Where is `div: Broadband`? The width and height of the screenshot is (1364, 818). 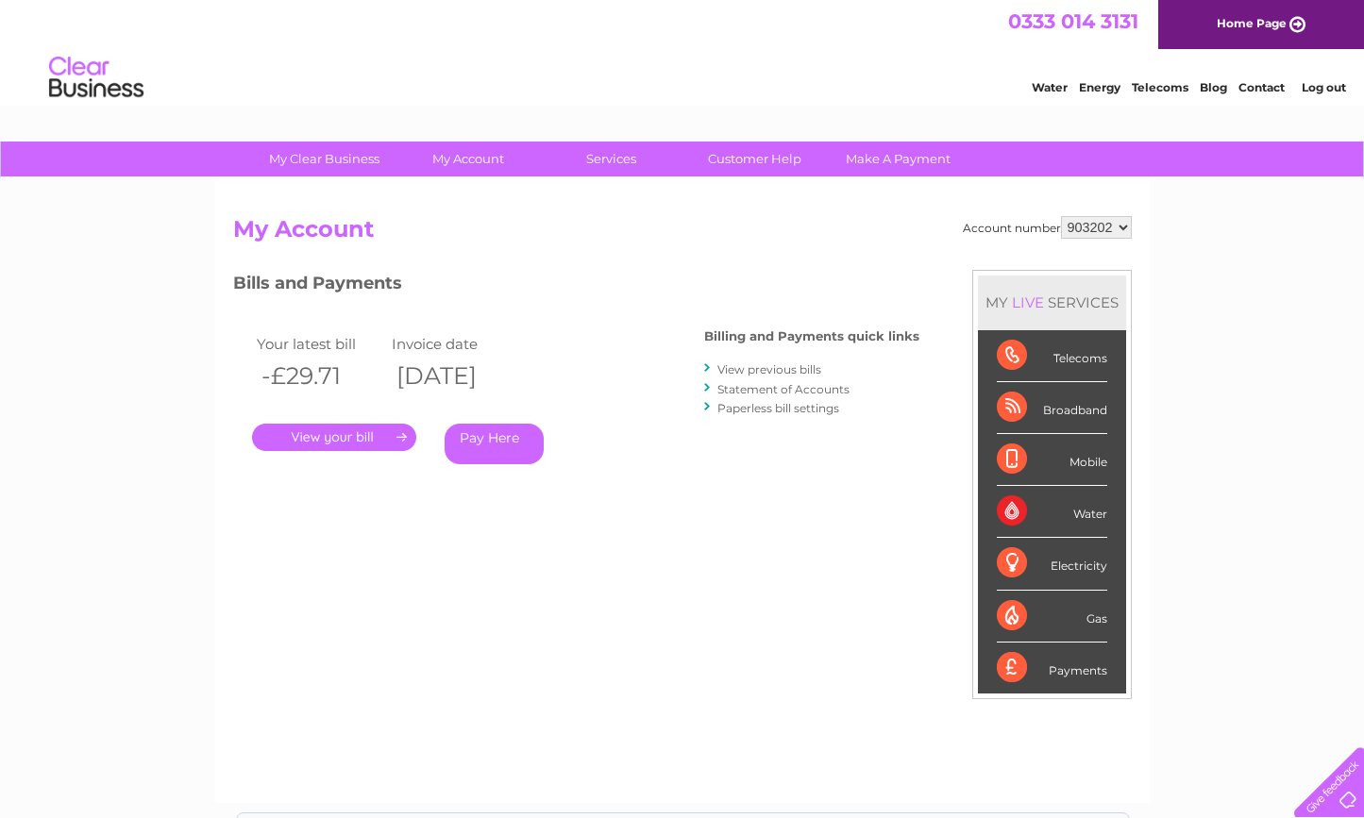
div: Broadband is located at coordinates (1051, 408).